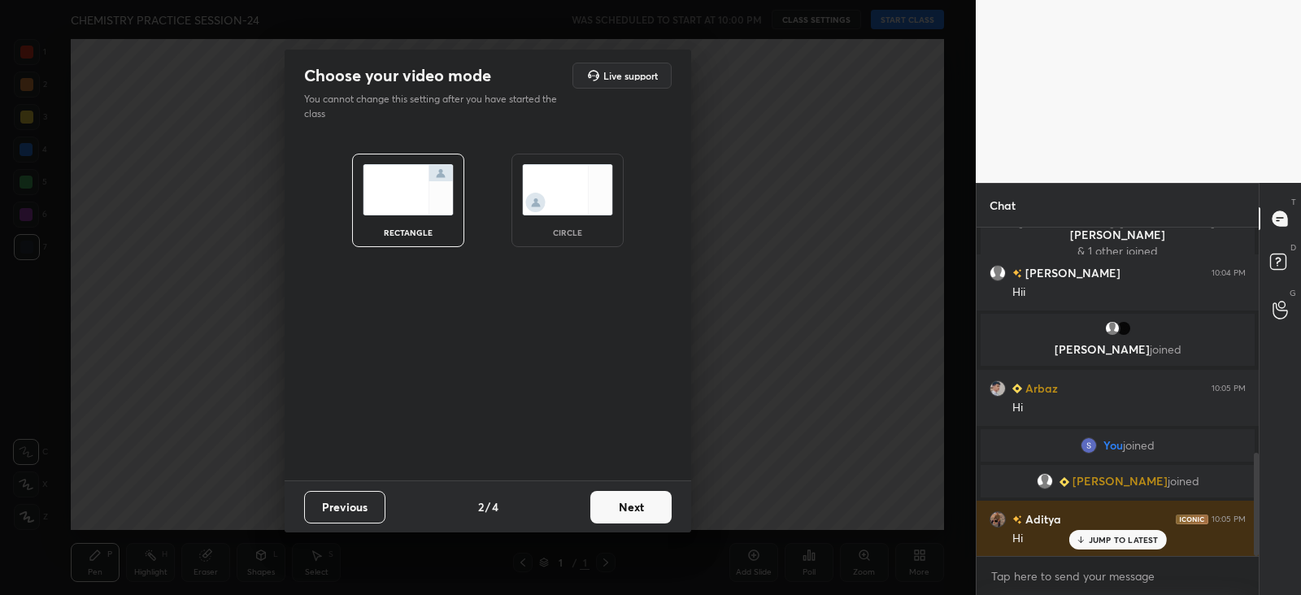  I want to click on div: Hii, so click(1128, 293).